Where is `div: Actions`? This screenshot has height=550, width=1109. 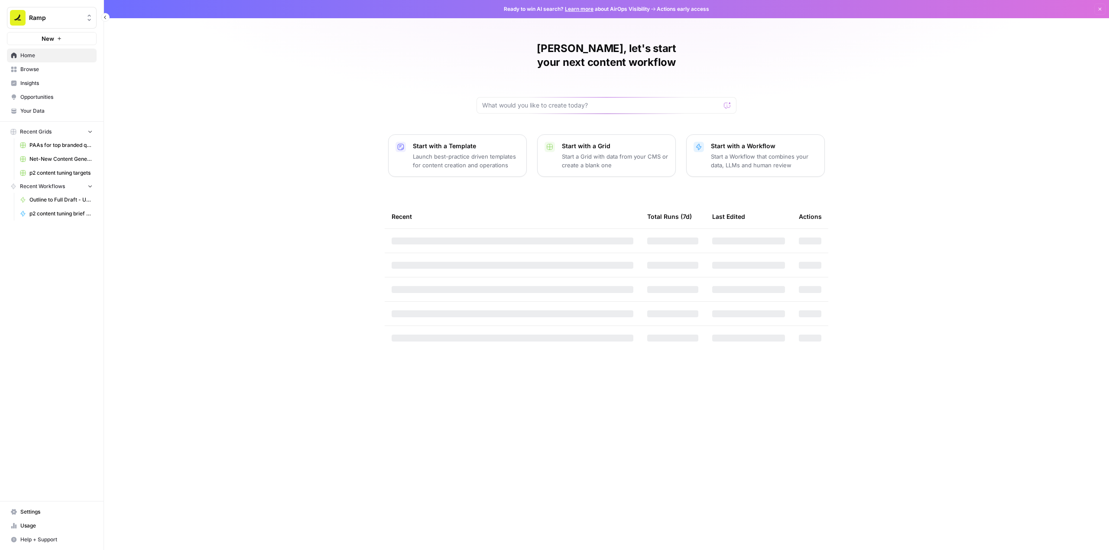
div: Actions is located at coordinates (810, 216).